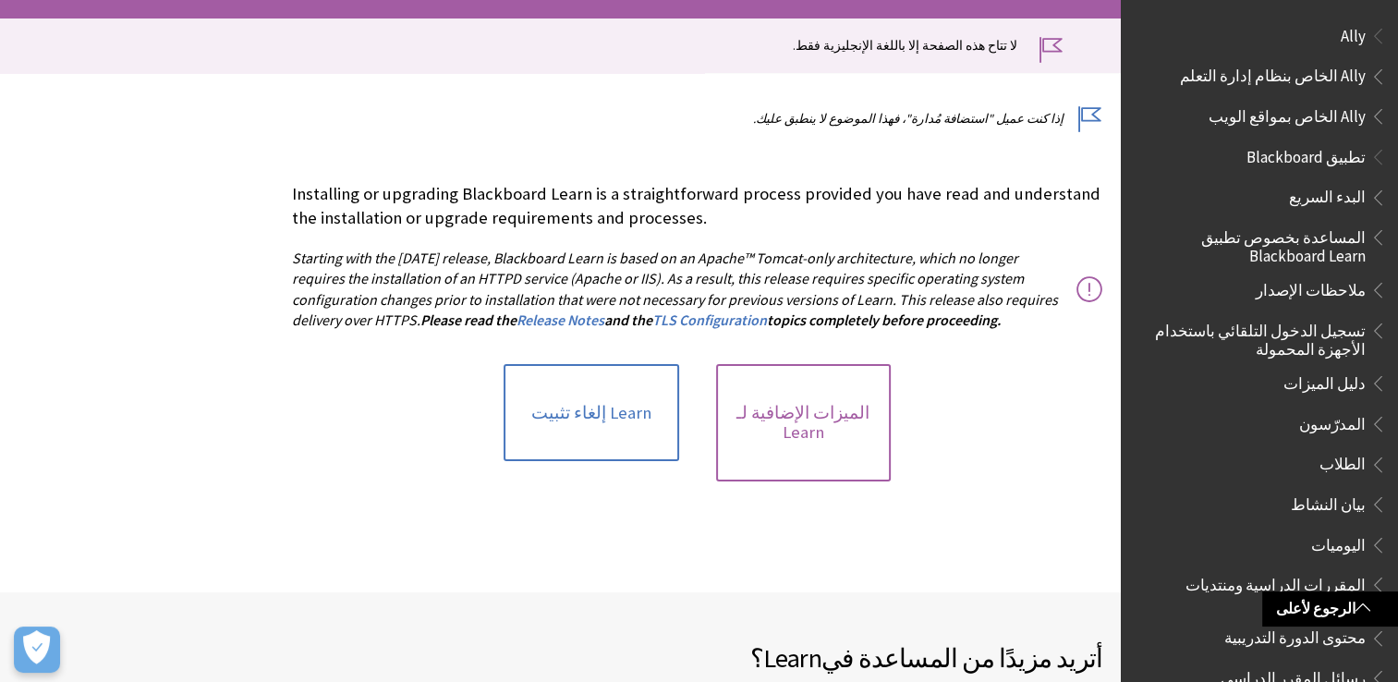 This screenshot has height=682, width=1398. What do you see at coordinates (1254, 243) in the screenshot?
I see `span: المساعدة بخصوص تطبيق Blackboard Learn` at bounding box center [1254, 243].